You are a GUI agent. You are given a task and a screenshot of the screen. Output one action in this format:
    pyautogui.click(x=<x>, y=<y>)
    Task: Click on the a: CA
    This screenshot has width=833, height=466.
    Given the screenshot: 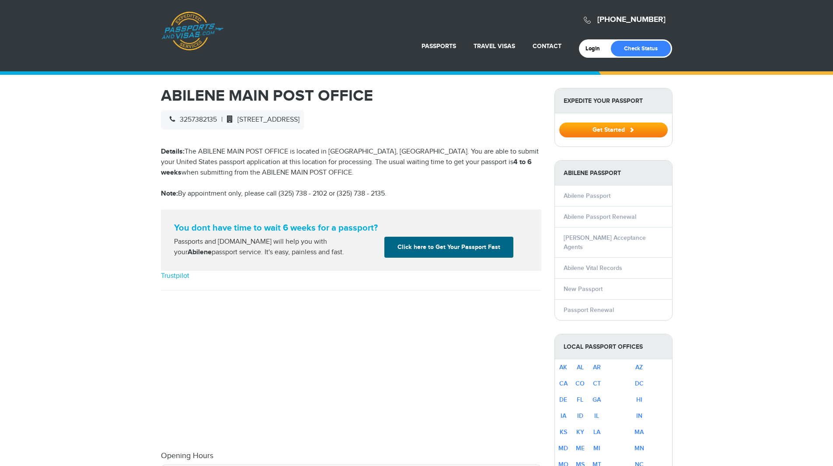 What is the action you would take?
    pyautogui.click(x=563, y=383)
    